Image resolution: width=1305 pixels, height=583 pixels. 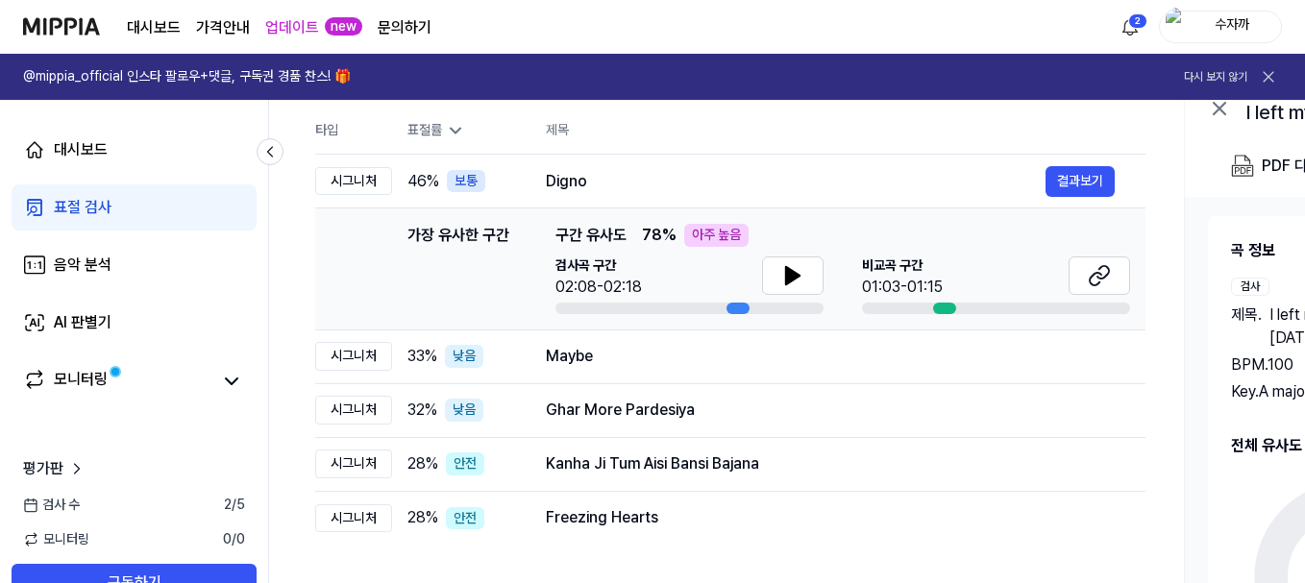 I want to click on a: 모니터링, so click(x=116, y=382).